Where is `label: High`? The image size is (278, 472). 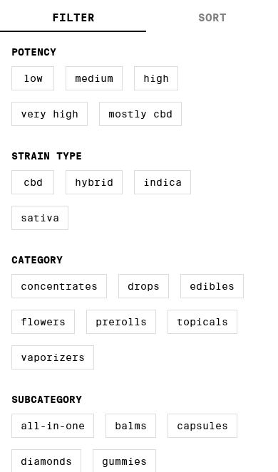 label: High is located at coordinates (156, 78).